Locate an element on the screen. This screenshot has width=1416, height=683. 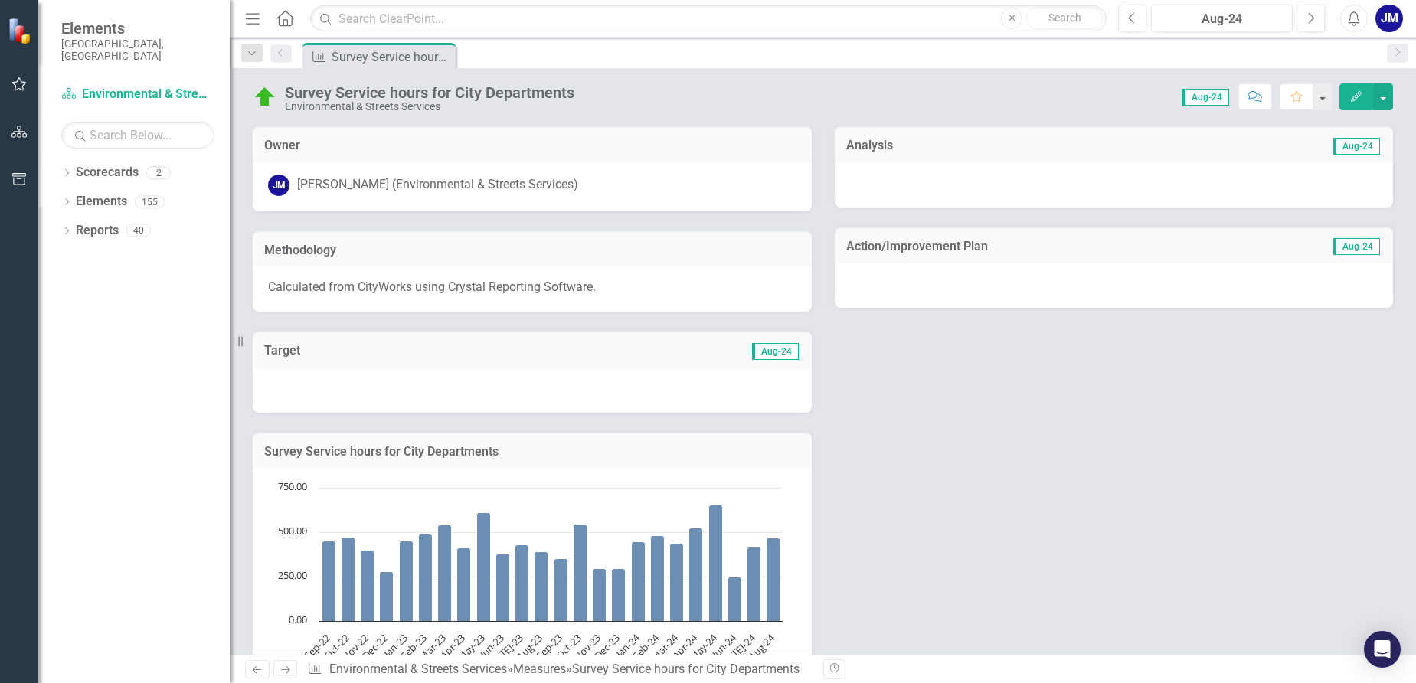
p: Calculated from CityWorks using Crystal Reporting Software. is located at coordinates (532, 287).